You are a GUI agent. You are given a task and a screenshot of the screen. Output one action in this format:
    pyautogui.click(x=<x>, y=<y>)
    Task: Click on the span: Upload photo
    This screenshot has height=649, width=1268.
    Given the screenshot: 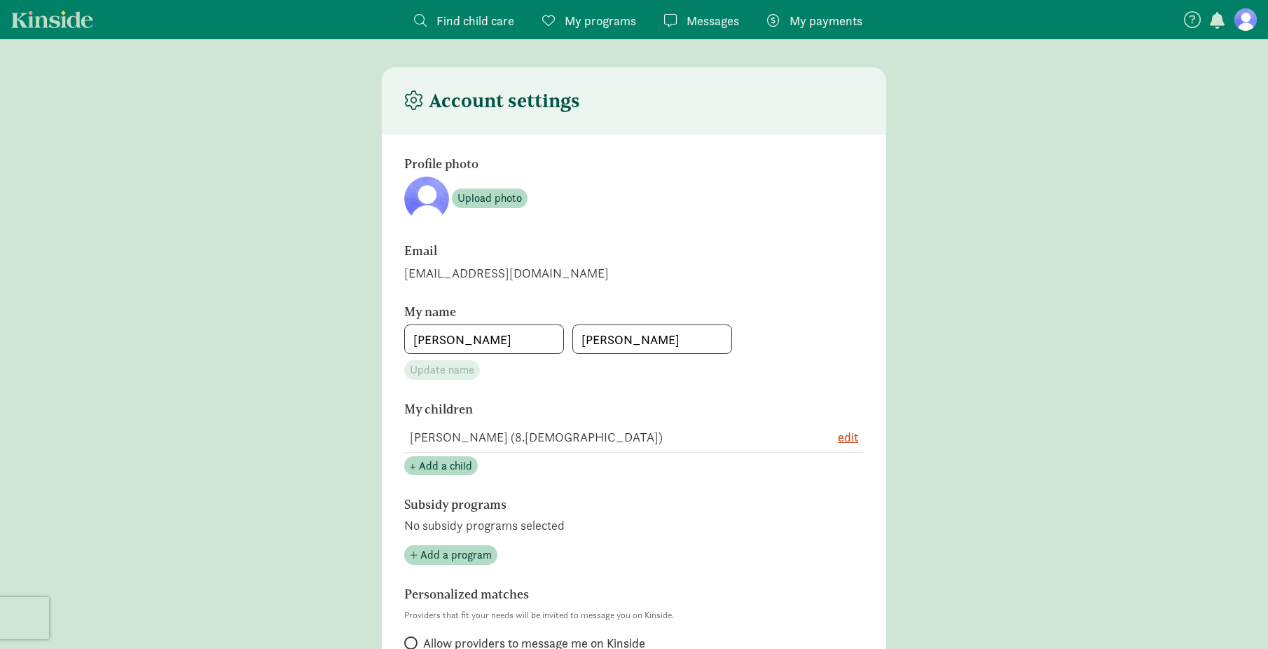 What is the action you would take?
    pyautogui.click(x=490, y=198)
    